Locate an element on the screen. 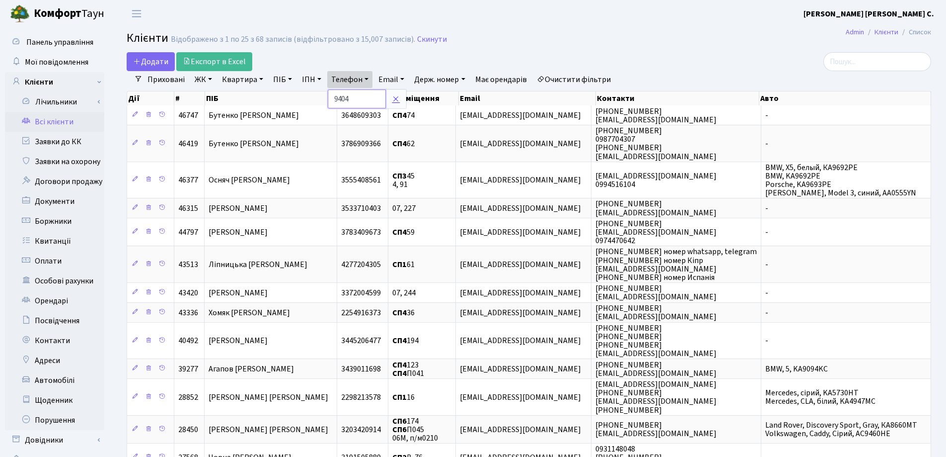 This screenshot has width=946, height=457. th: Приміщення is located at coordinates (424, 98).